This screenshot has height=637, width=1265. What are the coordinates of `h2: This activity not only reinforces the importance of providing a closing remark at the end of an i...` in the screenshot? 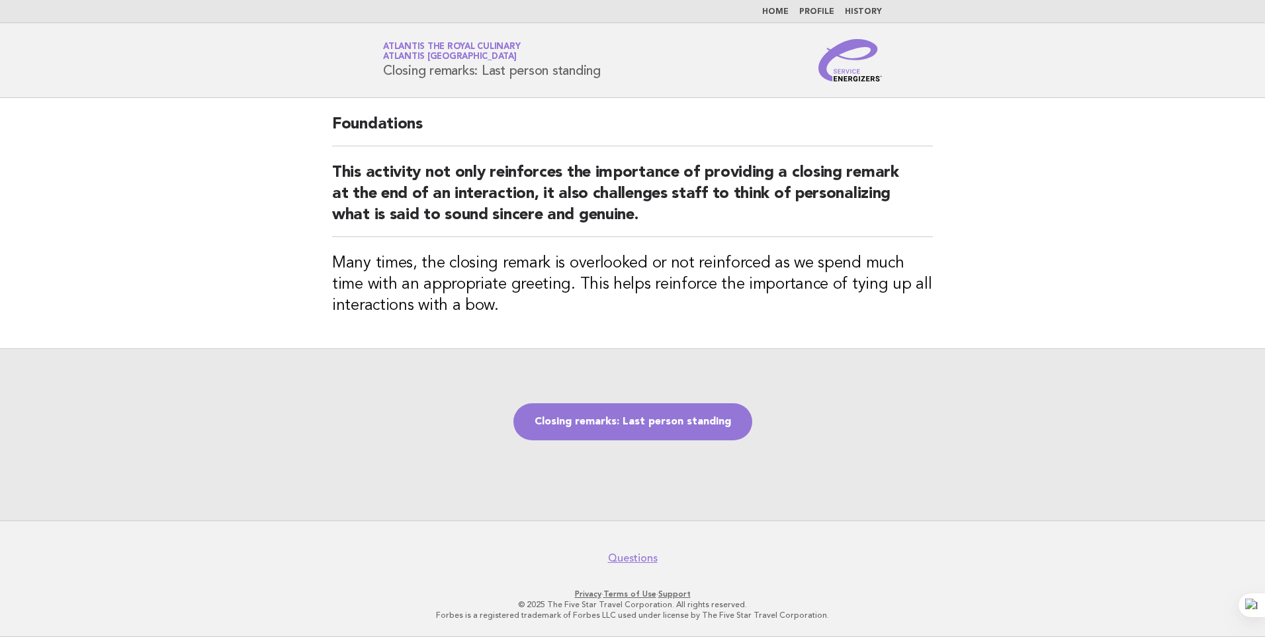 It's located at (633, 199).